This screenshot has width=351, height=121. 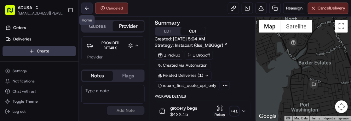 What do you see at coordinates (60, 44) in the screenshot?
I see `input: Clear` at bounding box center [60, 44].